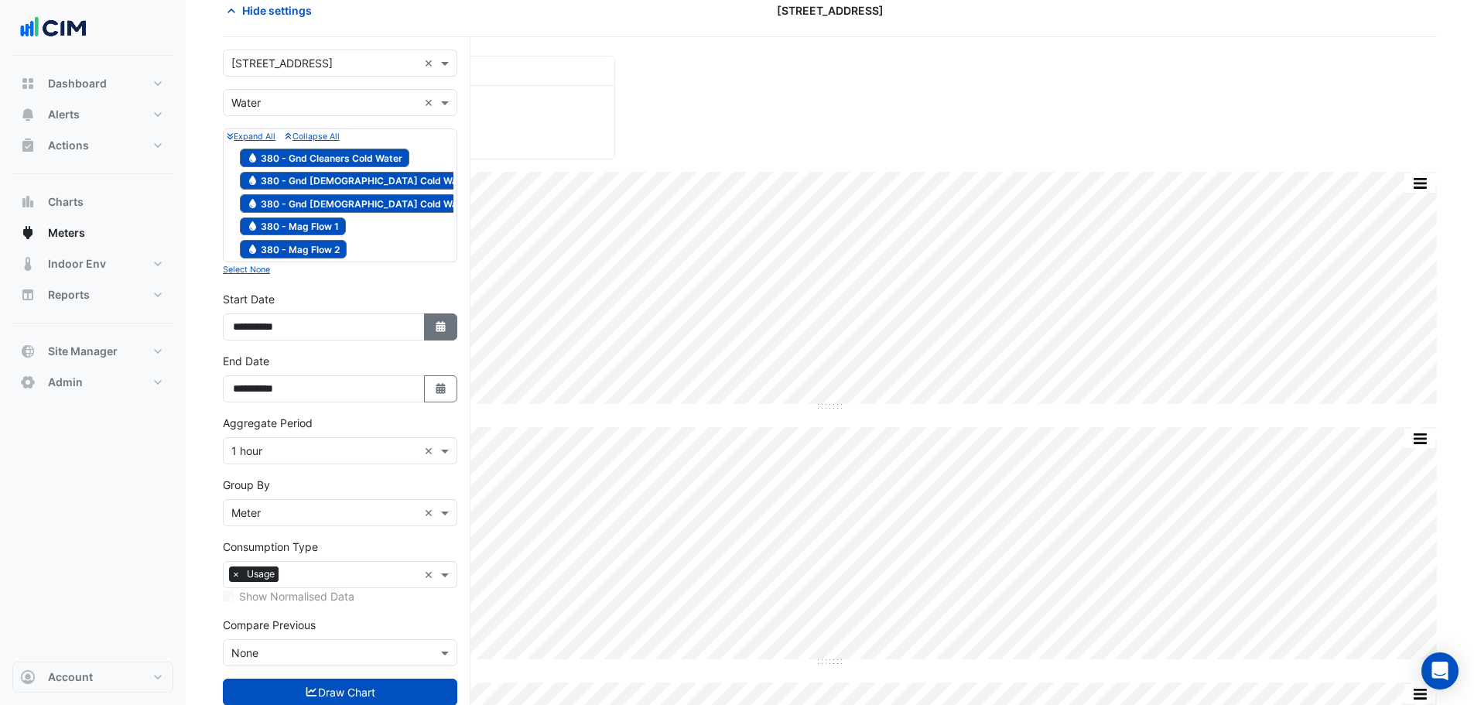 This screenshot has width=1474, height=705. Describe the element at coordinates (324, 158) in the screenshot. I see `span: 380 - Gnd Cleaners Cold Water` at that location.